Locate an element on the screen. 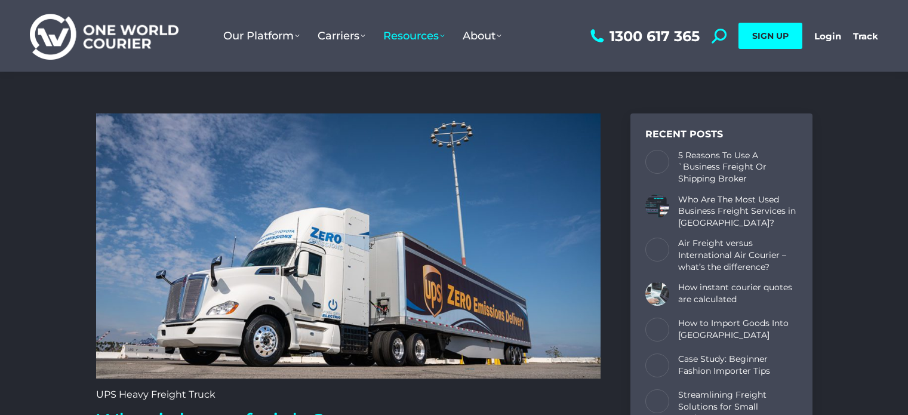 The image size is (908, 415). a: Case Study: Beginner Fashion Importer Tips is located at coordinates (738, 365).